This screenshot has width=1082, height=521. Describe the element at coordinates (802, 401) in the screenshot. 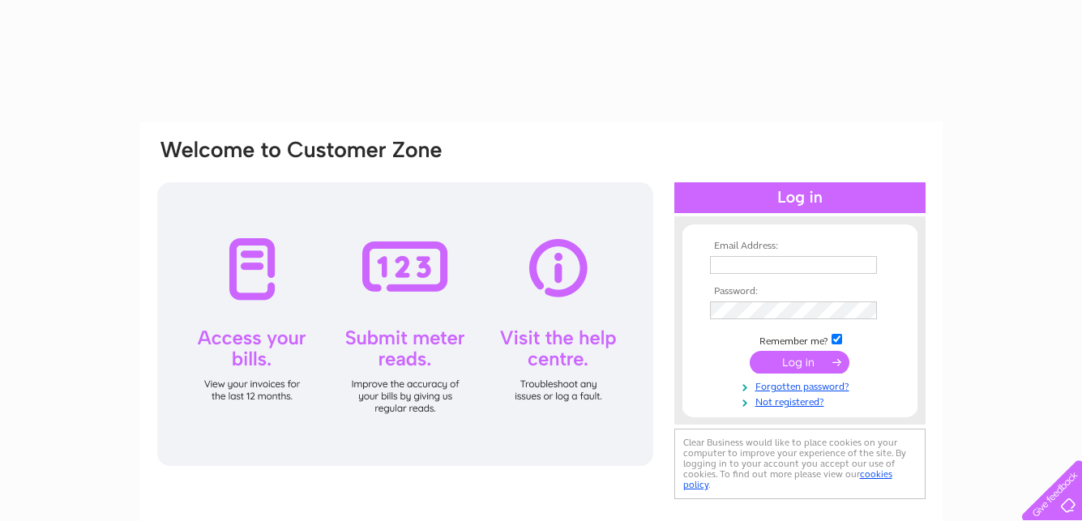

I see `a: Not registered?` at that location.